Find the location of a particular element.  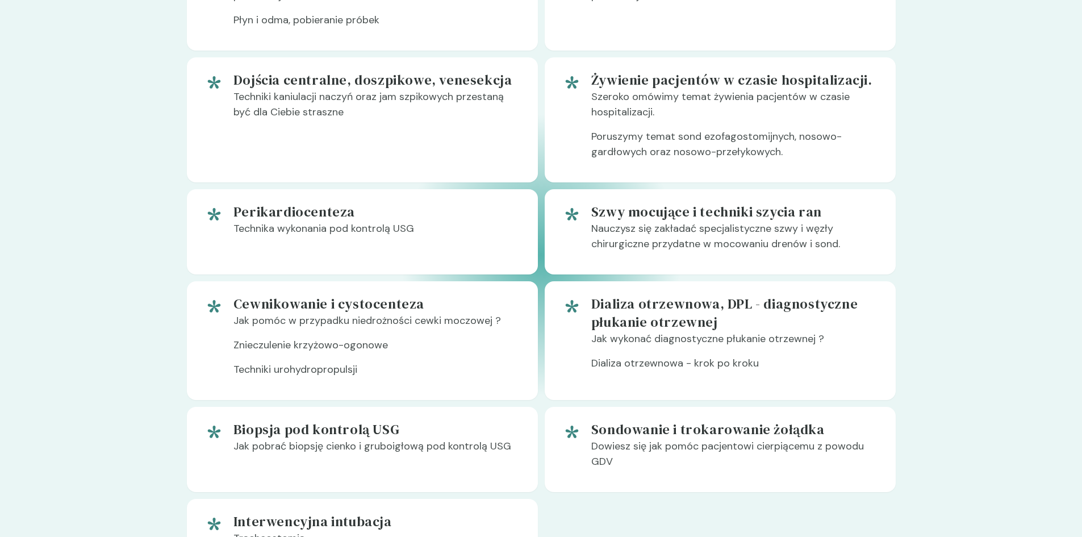

p: Dowiesz się jak pomóc pacjentowi cierpiącemu z powodu GDV is located at coordinates (735, 459).